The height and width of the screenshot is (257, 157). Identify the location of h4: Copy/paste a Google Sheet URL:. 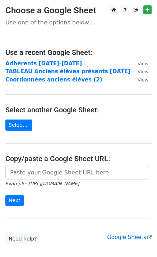
(78, 159).